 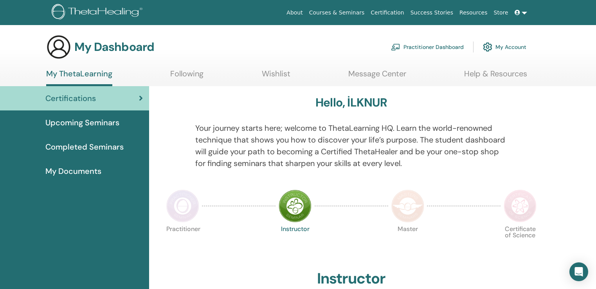 What do you see at coordinates (520, 242) in the screenshot?
I see `p: Certificate of Science` at bounding box center [520, 242].